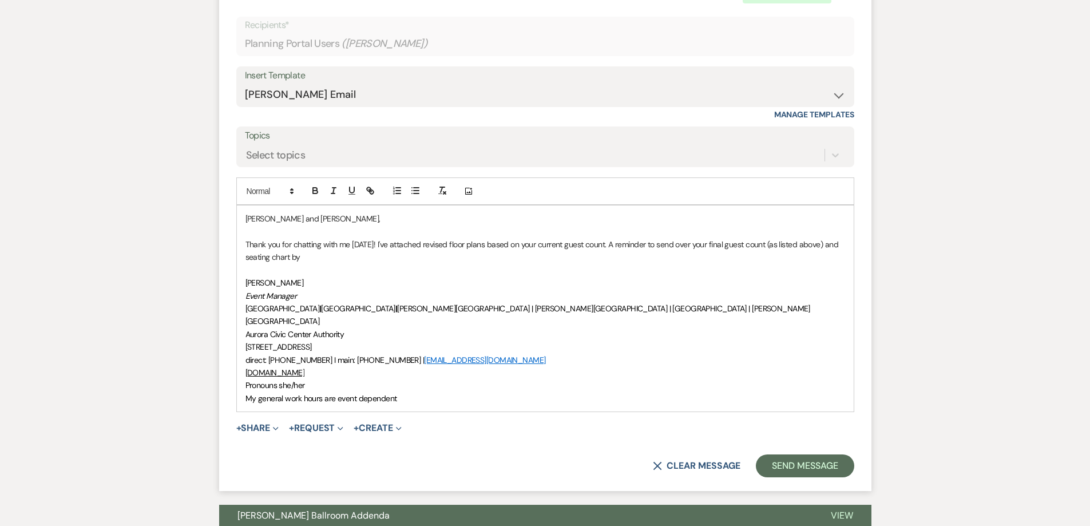 This screenshot has width=1090, height=526. What do you see at coordinates (545, 25) in the screenshot?
I see `p: Recipients*` at bounding box center [545, 25].